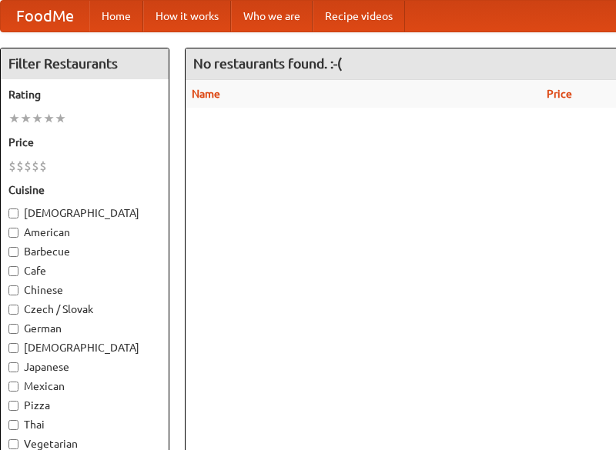 The height and width of the screenshot is (450, 616). Describe the element at coordinates (13, 290) in the screenshot. I see `input: Chinese` at that location.